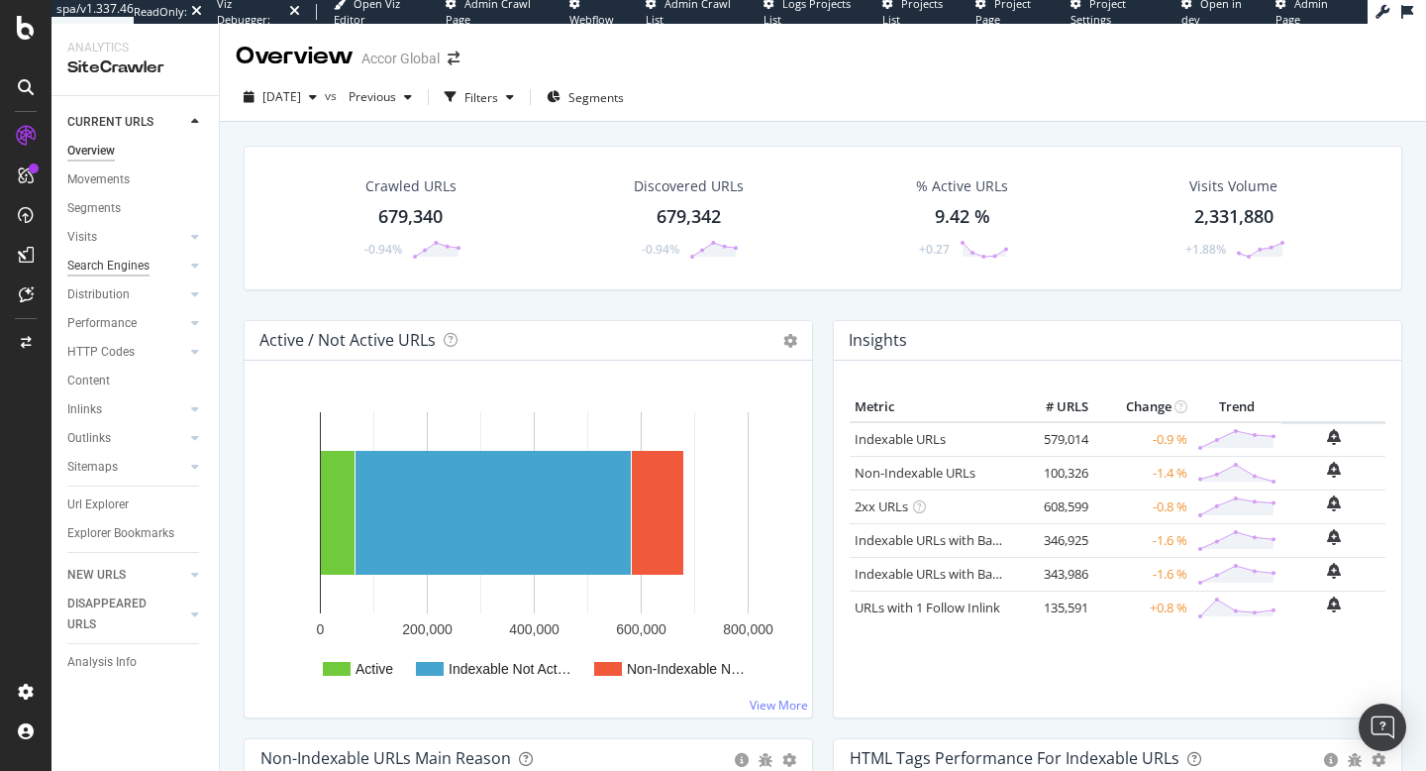 The width and height of the screenshot is (1426, 771). I want to click on div: 9.42 %, so click(963, 217).